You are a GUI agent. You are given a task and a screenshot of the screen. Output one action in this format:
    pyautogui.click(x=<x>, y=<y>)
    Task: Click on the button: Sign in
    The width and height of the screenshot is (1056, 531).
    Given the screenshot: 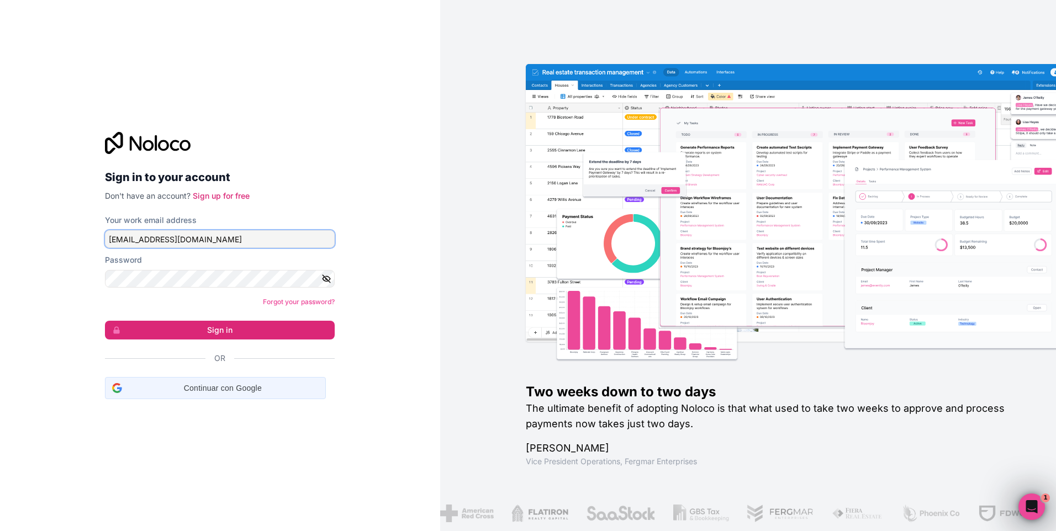 What is the action you would take?
    pyautogui.click(x=220, y=330)
    